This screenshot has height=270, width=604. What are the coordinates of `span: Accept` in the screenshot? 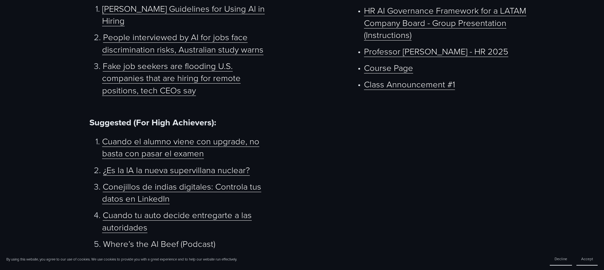 It's located at (587, 259).